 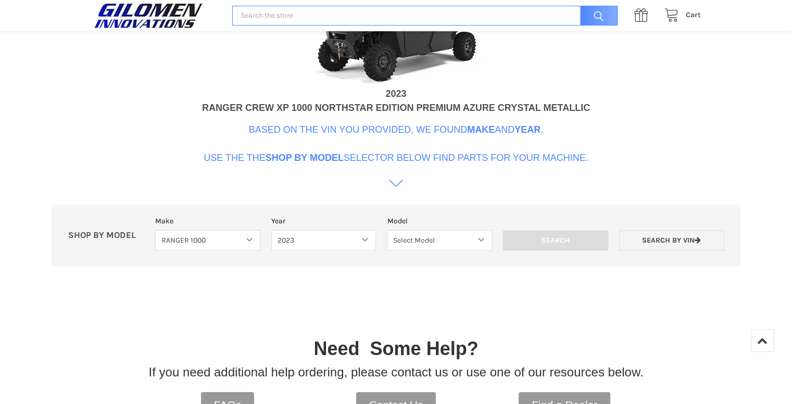 What do you see at coordinates (396, 108) in the screenshot?
I see `div: RANGER CREW XP 1000 NORTHSTAR EDITION PREMIUM AZURE CRYSTAL METALLIC` at bounding box center [396, 108].